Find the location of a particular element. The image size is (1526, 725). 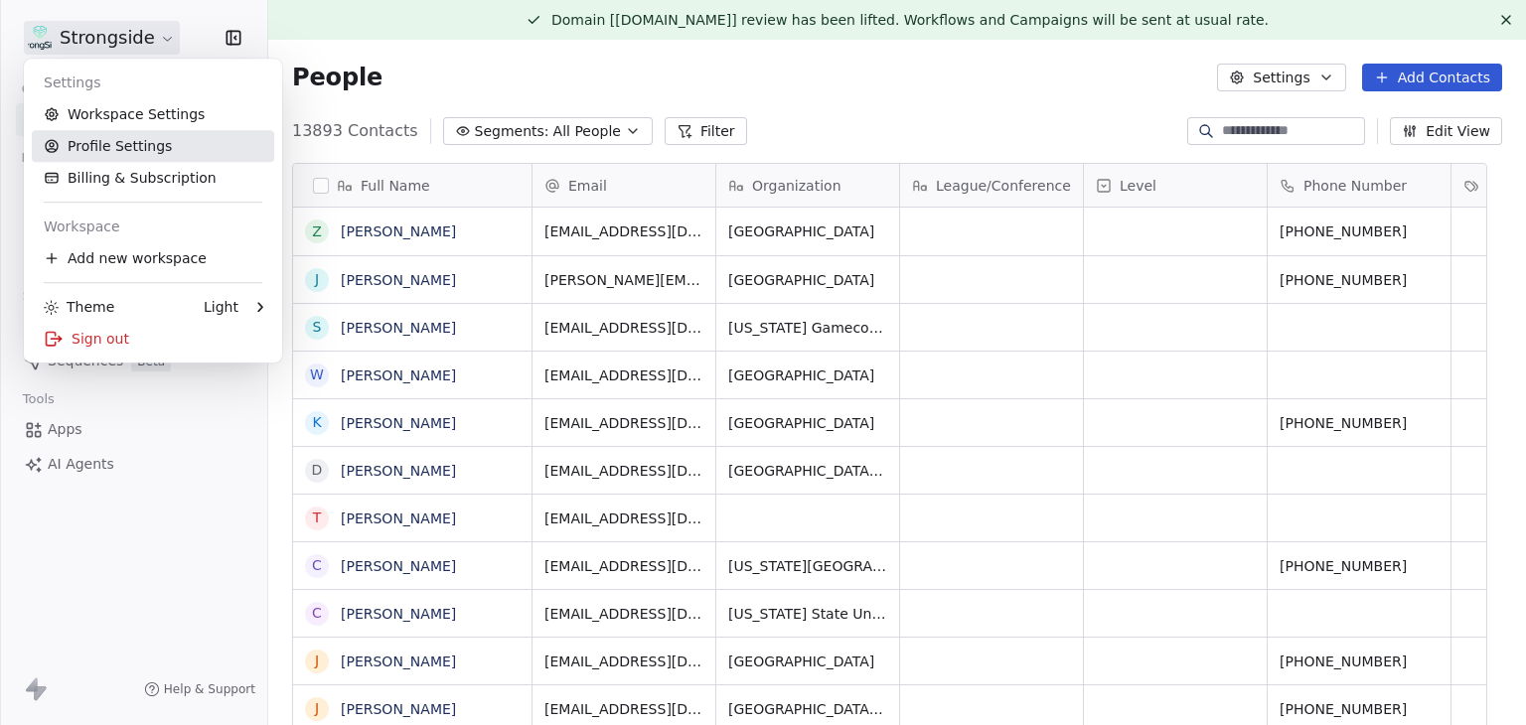

div: Add new workspace is located at coordinates (153, 258).